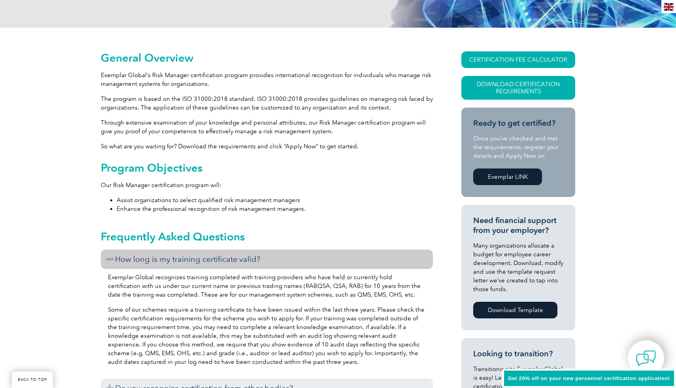 The width and height of the screenshot is (676, 388). I want to click on h2: Frequently Asked Questions, so click(267, 237).